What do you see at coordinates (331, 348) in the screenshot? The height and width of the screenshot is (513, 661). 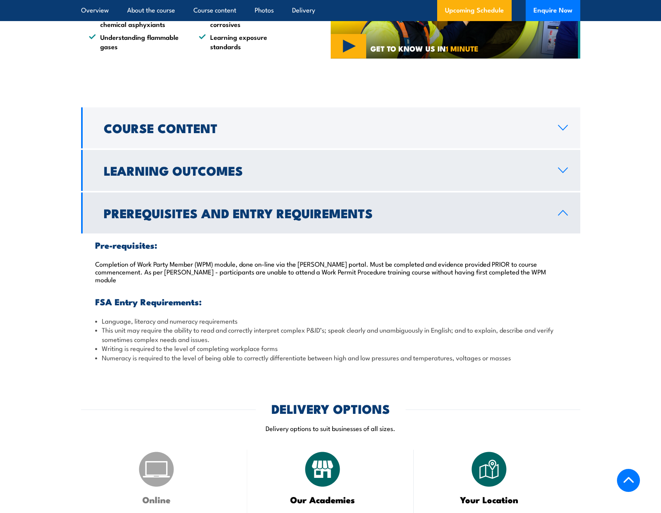 I see `li: Writing is required to the level of completing workplace forms` at bounding box center [331, 348].